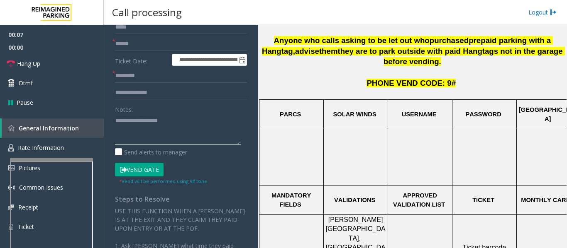  I want to click on span: PHONE VEND CODE: 9#, so click(411, 83).